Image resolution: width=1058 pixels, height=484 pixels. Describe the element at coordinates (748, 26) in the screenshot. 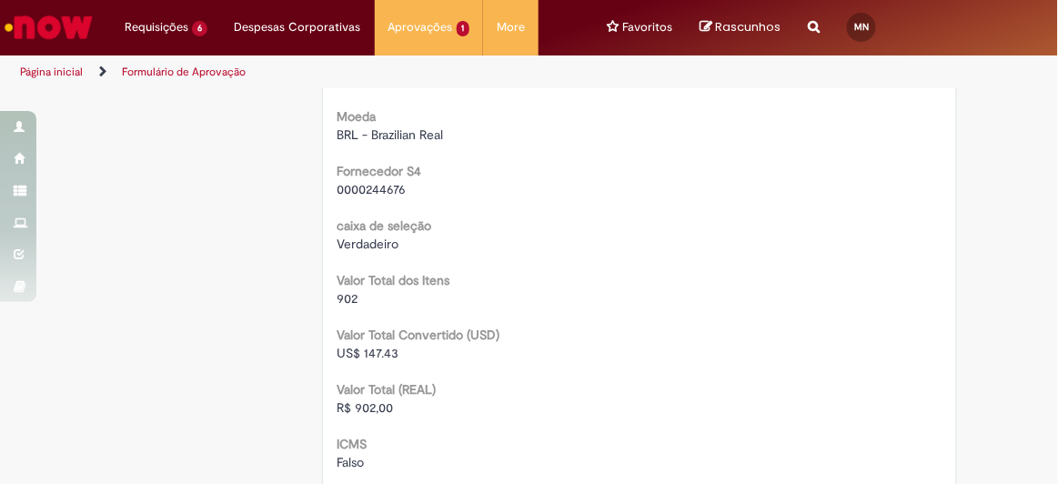

I see `span: Rascunhos` at that location.